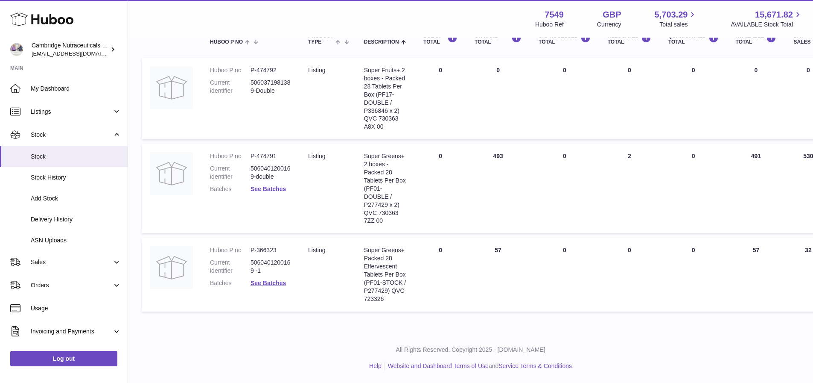  Describe the element at coordinates (498, 188) in the screenshot. I see `td: 493` at that location.